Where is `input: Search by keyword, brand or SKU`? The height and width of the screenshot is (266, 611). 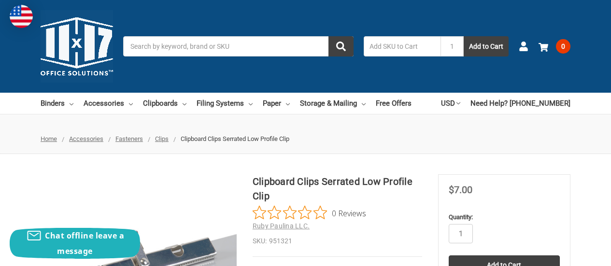
input: Search by keyword, brand or SKU is located at coordinates (238, 46).